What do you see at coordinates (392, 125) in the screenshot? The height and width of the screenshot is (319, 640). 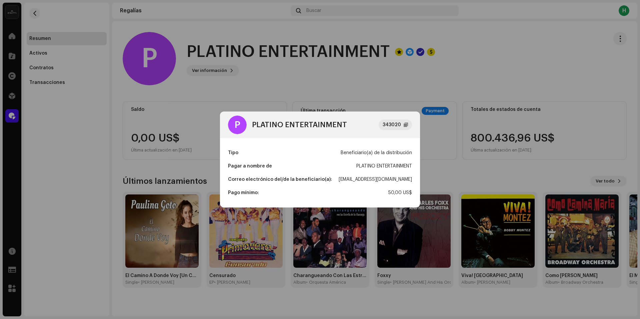 I see `div: 343020` at bounding box center [392, 125].